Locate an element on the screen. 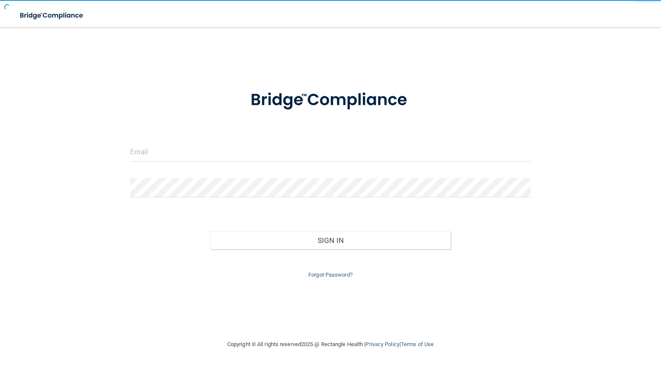 Image resolution: width=661 pixels, height=367 pixels. input: Email is located at coordinates (331, 152).